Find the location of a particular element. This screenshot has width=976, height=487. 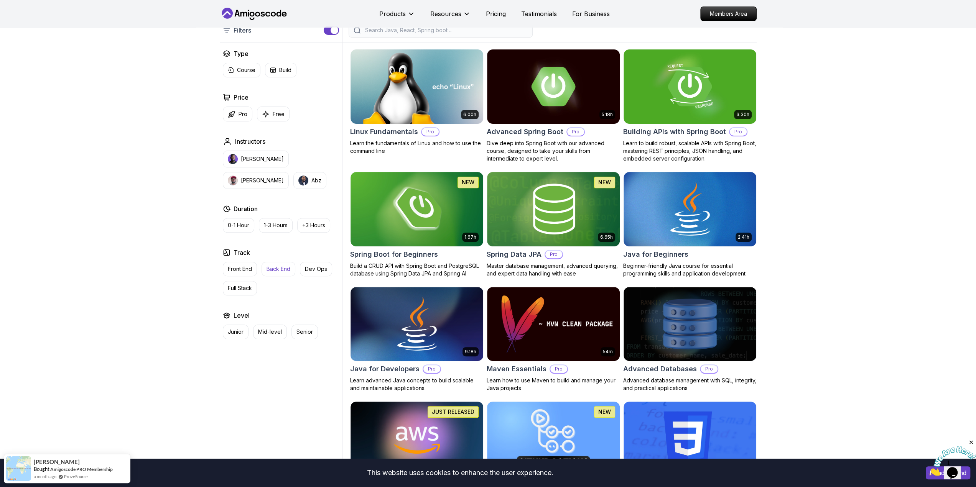

h2: Level is located at coordinates (242, 316).